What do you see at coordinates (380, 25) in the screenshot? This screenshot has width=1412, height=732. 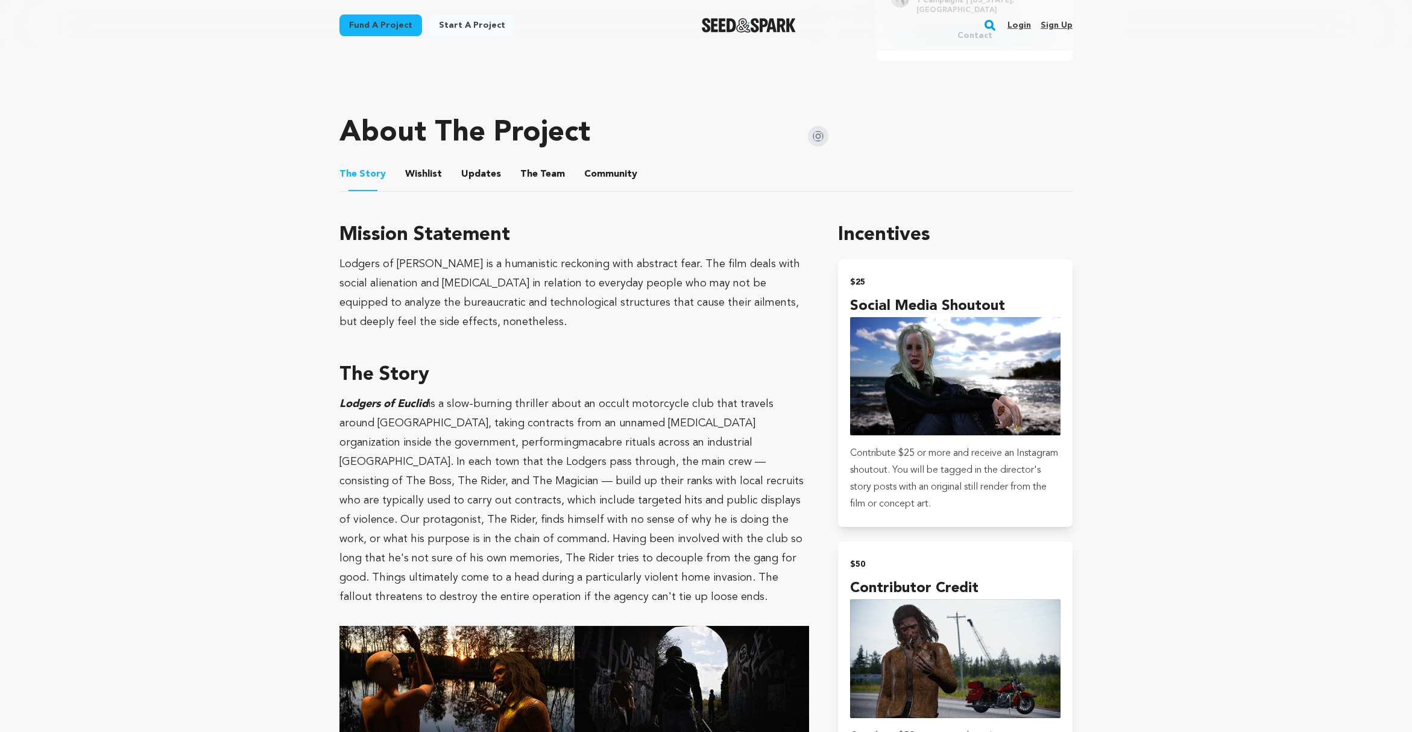 I see `a: Fund a project` at bounding box center [380, 25].